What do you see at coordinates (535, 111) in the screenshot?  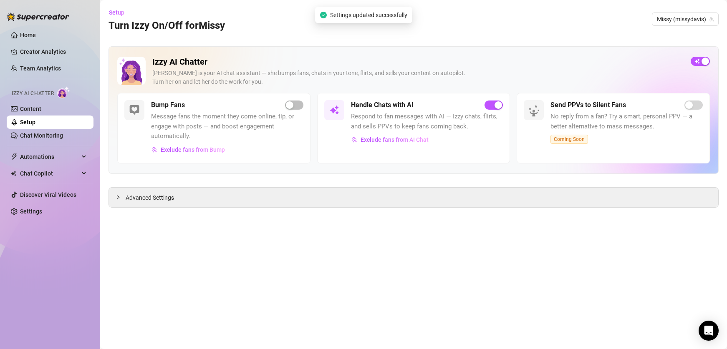 I see `img: silent-fans-ppv-o-N6Mmdf.svg` at bounding box center [535, 111].